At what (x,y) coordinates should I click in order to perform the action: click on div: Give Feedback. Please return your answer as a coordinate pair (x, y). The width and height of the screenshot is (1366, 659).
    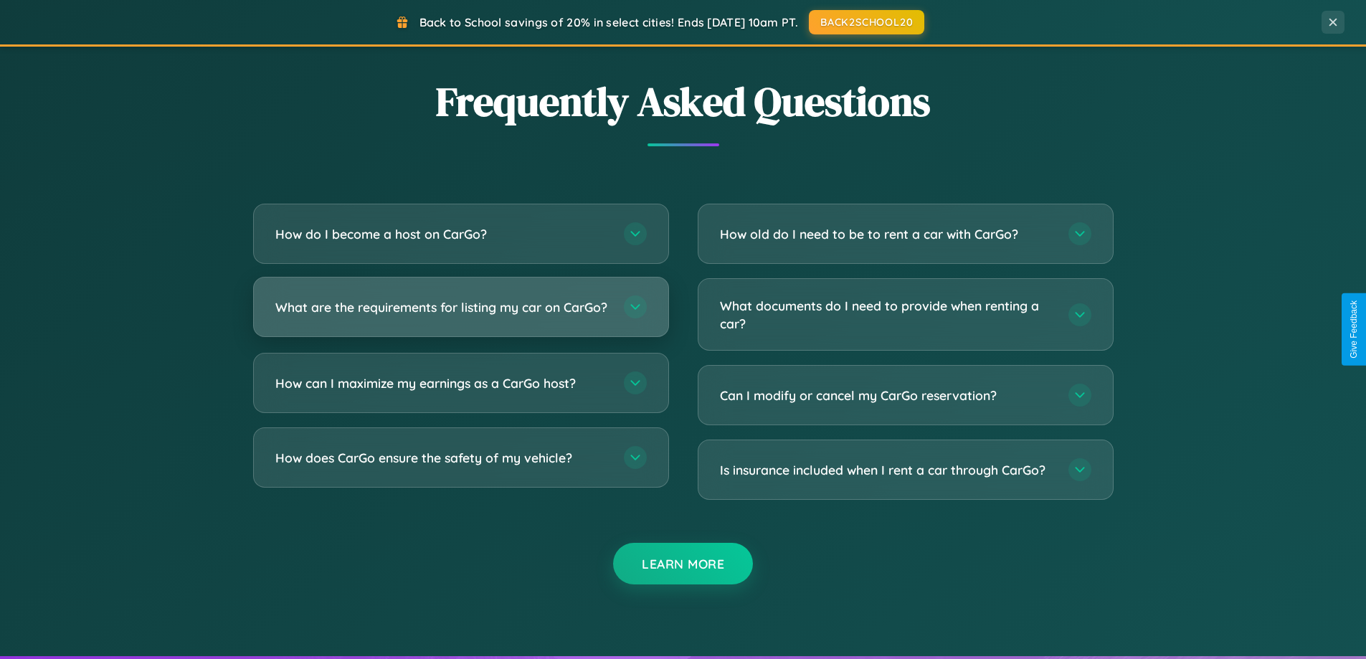
    Looking at the image, I should click on (1354, 329).